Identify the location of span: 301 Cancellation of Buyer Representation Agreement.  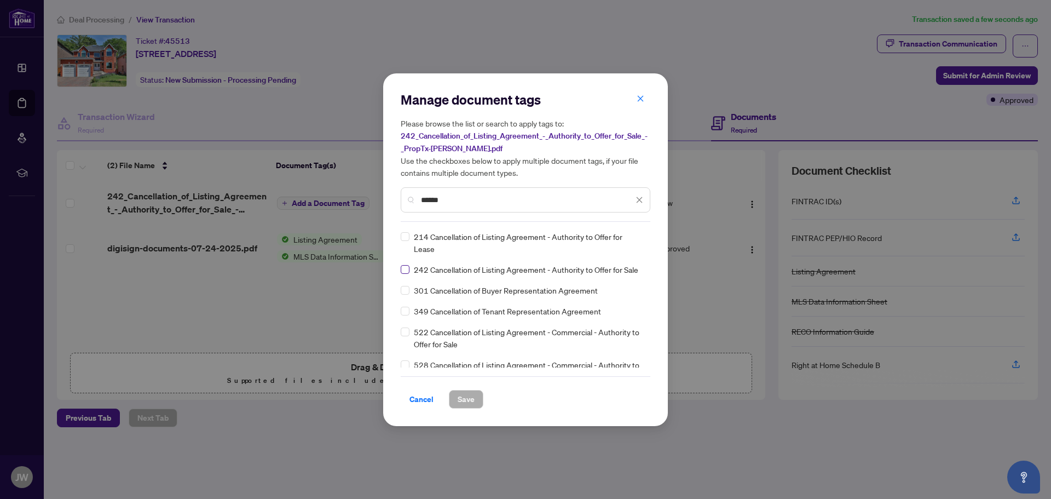
(506, 290).